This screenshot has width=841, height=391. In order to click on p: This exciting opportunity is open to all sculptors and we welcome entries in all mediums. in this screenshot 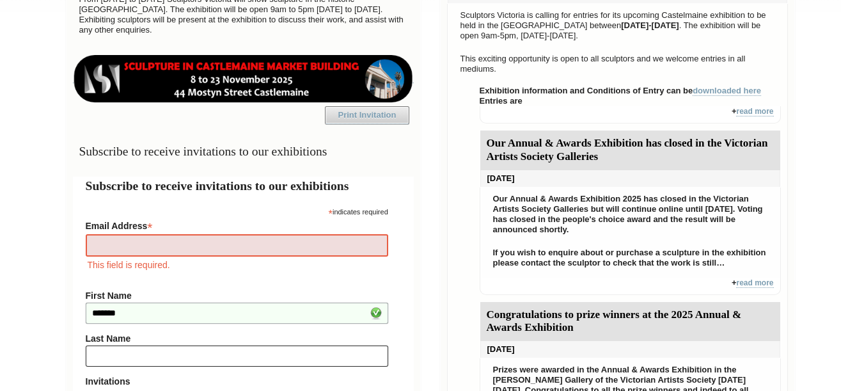, I will do `click(617, 64)`.